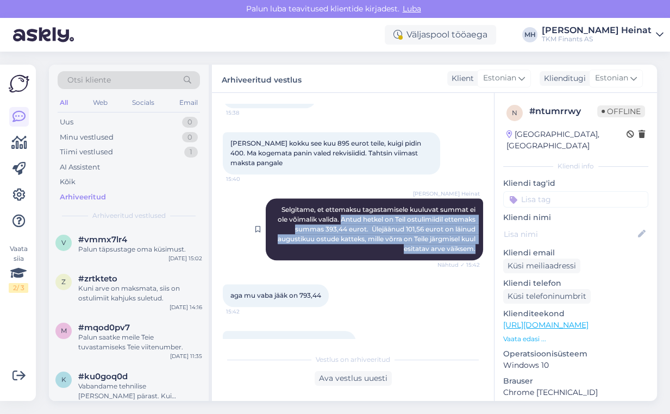 The height and width of the screenshot is (414, 670). I want to click on span: Vestlus on arhiveeritud, so click(353, 360).